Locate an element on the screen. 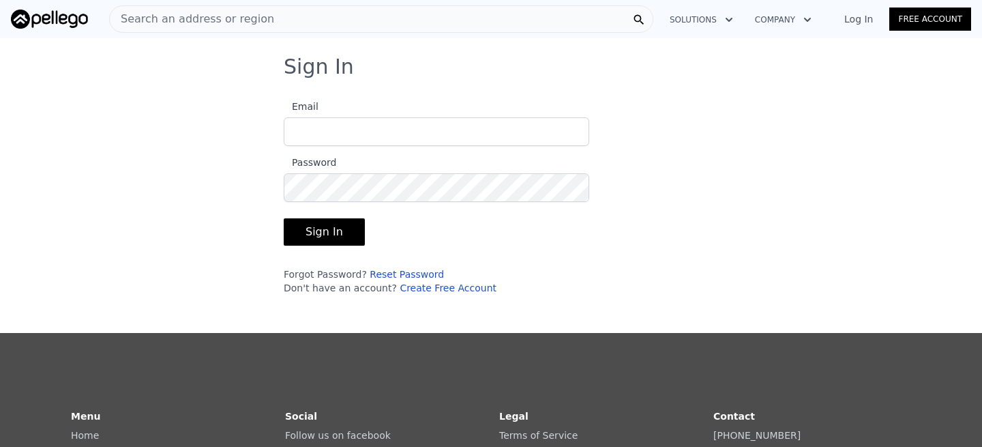  a: Home is located at coordinates (85, 435).